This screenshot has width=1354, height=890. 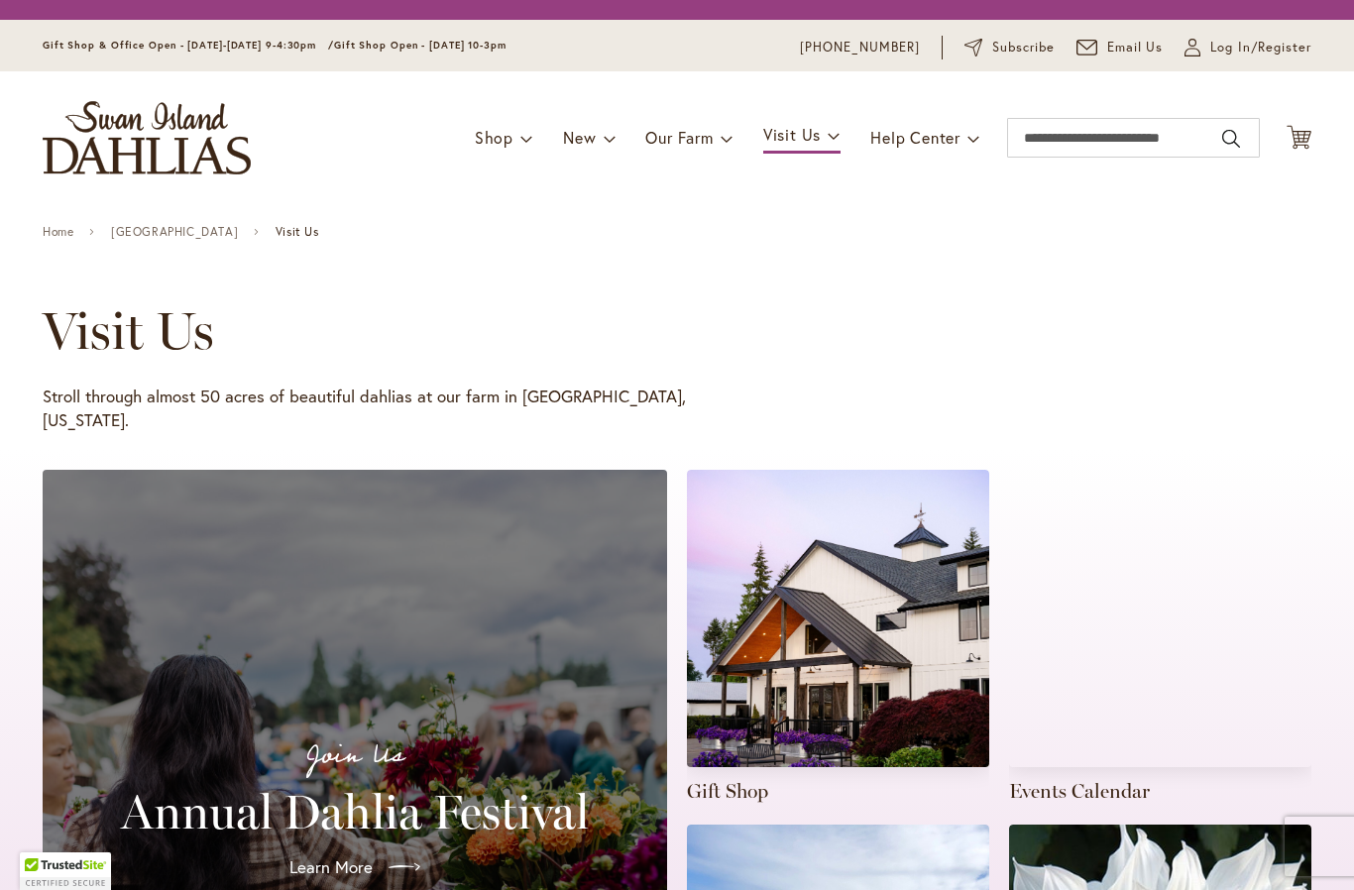 I want to click on h1: Visit Us, so click(x=648, y=331).